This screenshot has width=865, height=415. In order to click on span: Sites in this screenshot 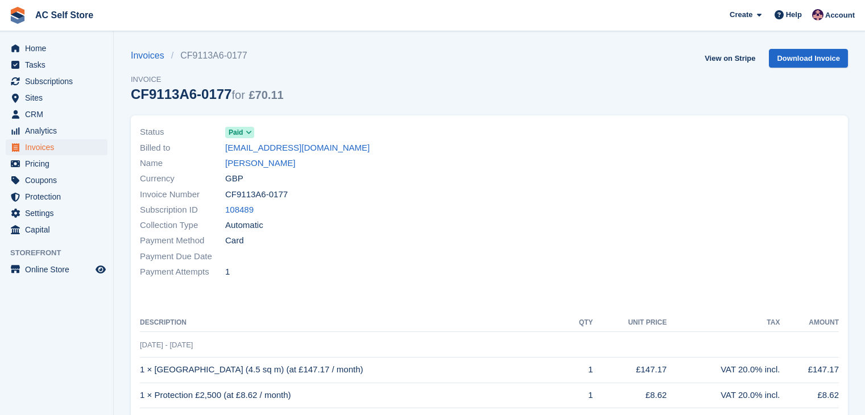, I will do `click(59, 98)`.